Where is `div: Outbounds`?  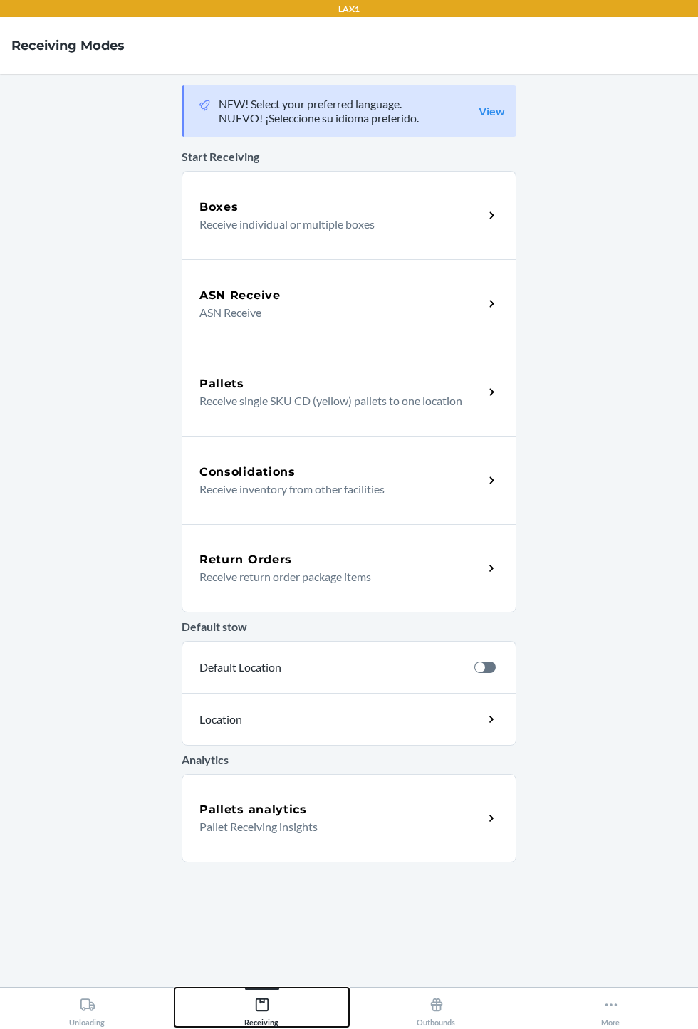
div: Outbounds is located at coordinates (437, 1009).